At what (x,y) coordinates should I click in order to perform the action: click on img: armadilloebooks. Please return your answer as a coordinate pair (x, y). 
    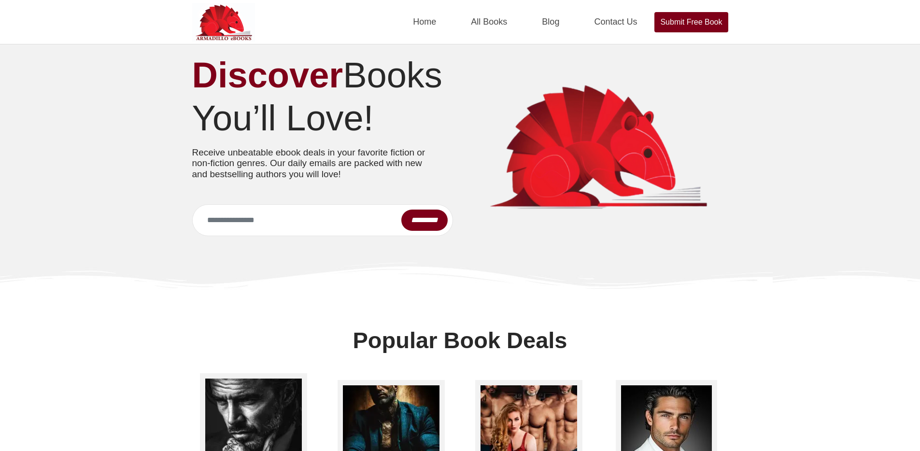
    Looking at the image, I should click on (598, 149).